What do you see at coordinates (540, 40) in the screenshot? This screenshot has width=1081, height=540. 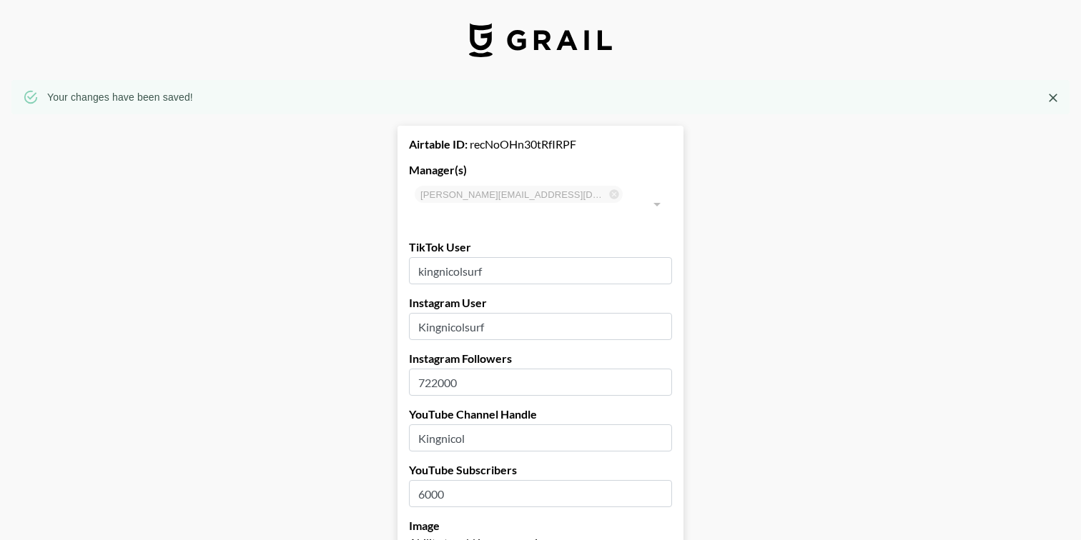 I see `img: Grail Talent Logo` at bounding box center [540, 40].